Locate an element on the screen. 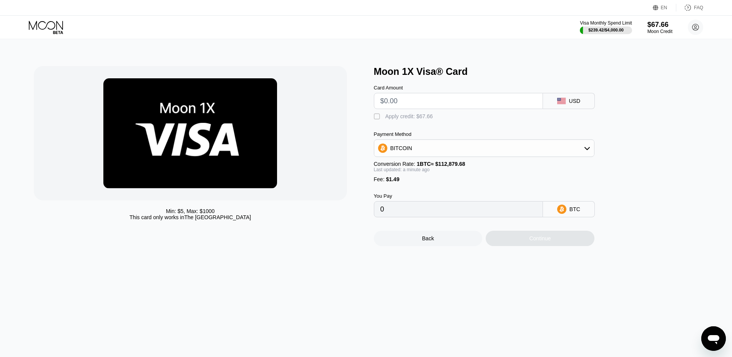 Image resolution: width=732 pixels, height=357 pixels. div: Moon Credit is located at coordinates (660, 32).